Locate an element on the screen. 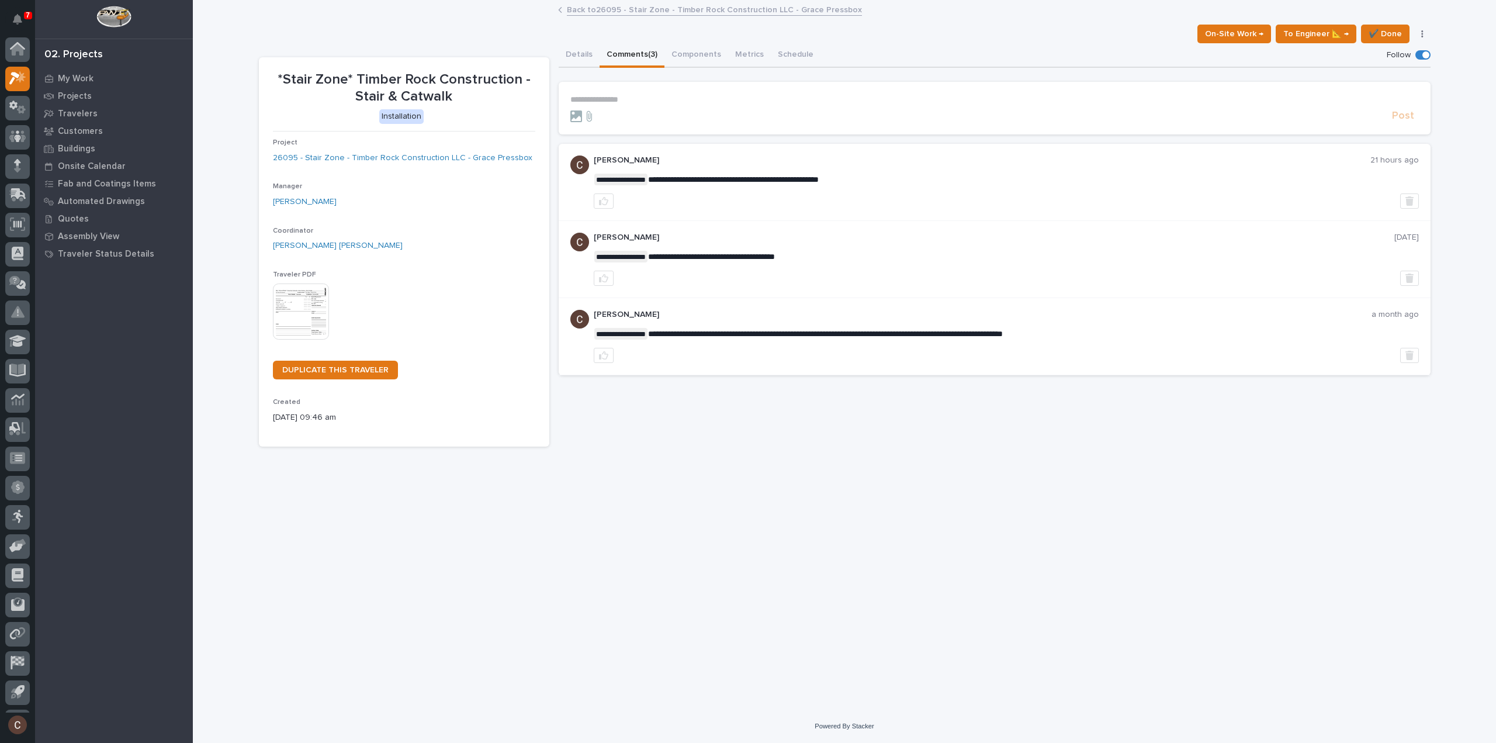 The image size is (1496, 743). a: 26095 - Stair Zone - Timber Rock Construction LLC - Grace Pressbox is located at coordinates (403, 158).